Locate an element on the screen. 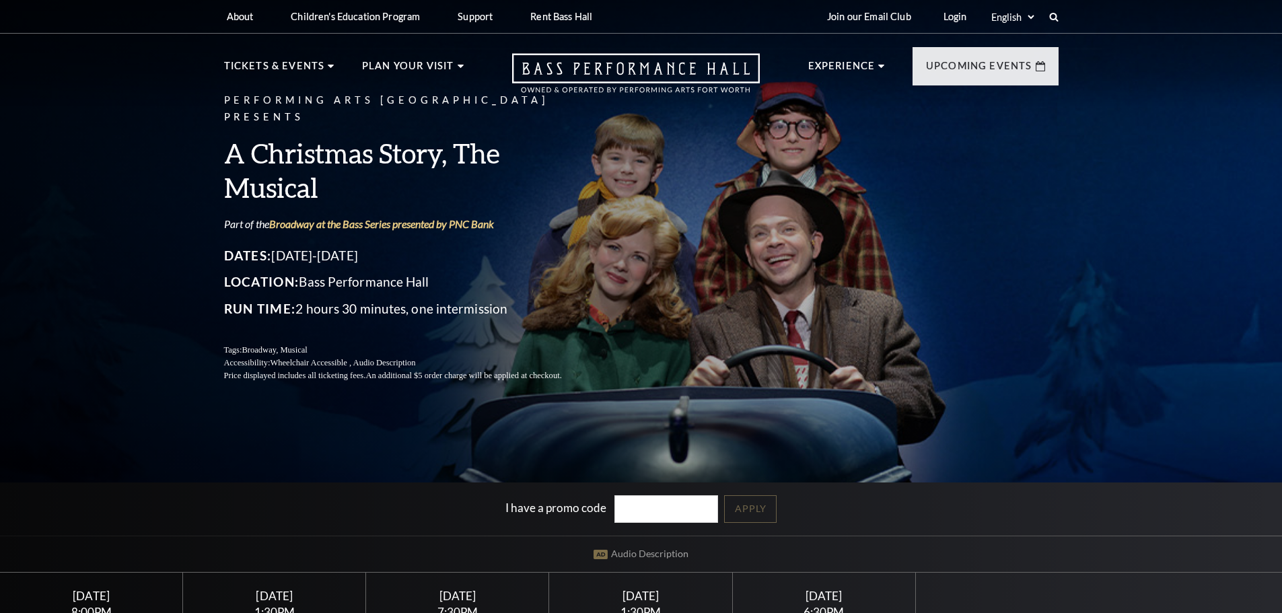 The height and width of the screenshot is (613, 1282). p: Experience is located at coordinates (842, 70).